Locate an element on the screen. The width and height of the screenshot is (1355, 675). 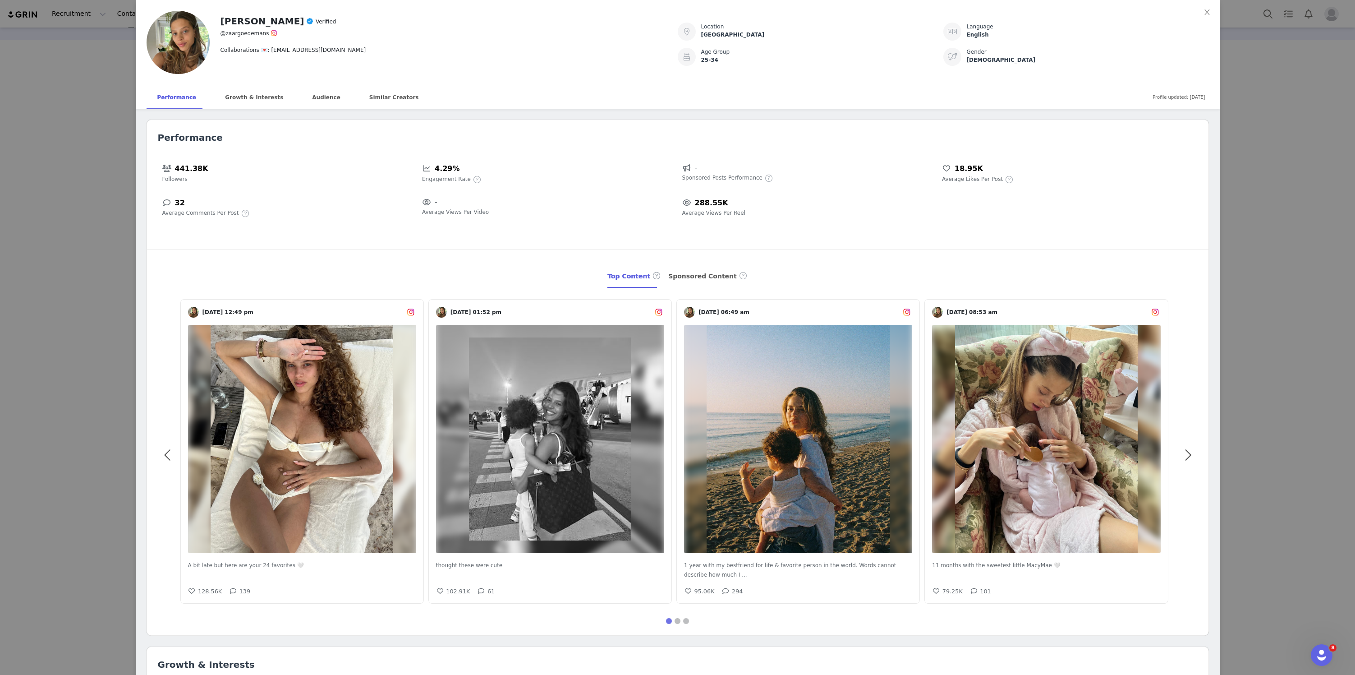
span: 1 year with my bestfriend for life & favorite person in the world. Words cannot describe how much... is located at coordinates (790, 570).